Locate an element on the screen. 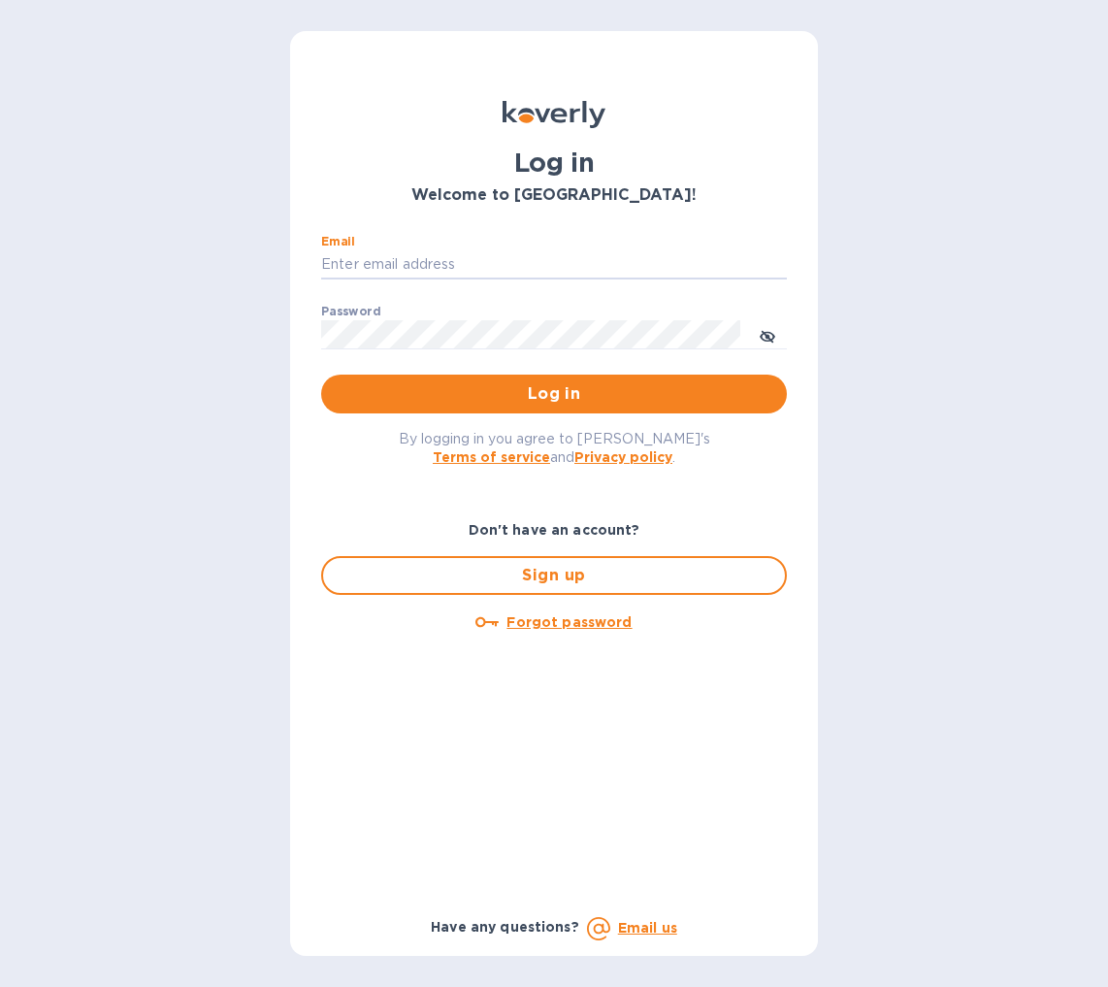 The width and height of the screenshot is (1108, 987). b: Email us is located at coordinates (647, 928).